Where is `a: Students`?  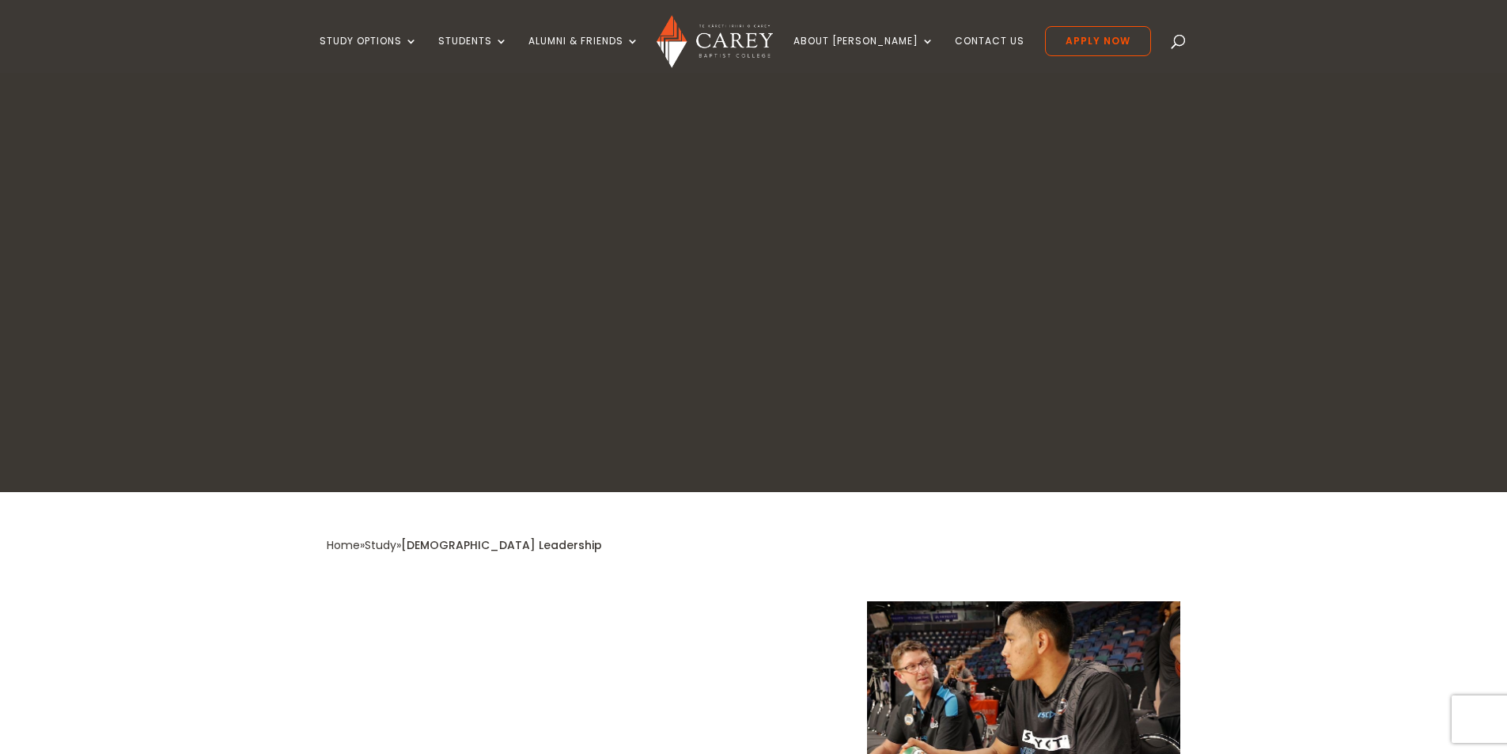 a: Students is located at coordinates (473, 54).